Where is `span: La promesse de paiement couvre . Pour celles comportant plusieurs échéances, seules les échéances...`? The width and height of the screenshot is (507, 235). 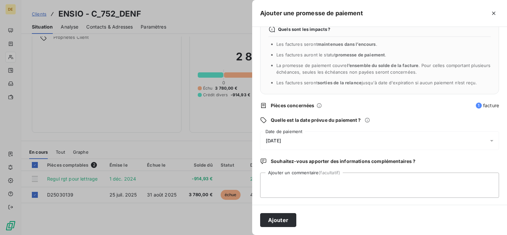 span: La promesse de paiement couvre . Pour celles comportant plusieurs échéances, seules les échéances... is located at coordinates (384, 69).